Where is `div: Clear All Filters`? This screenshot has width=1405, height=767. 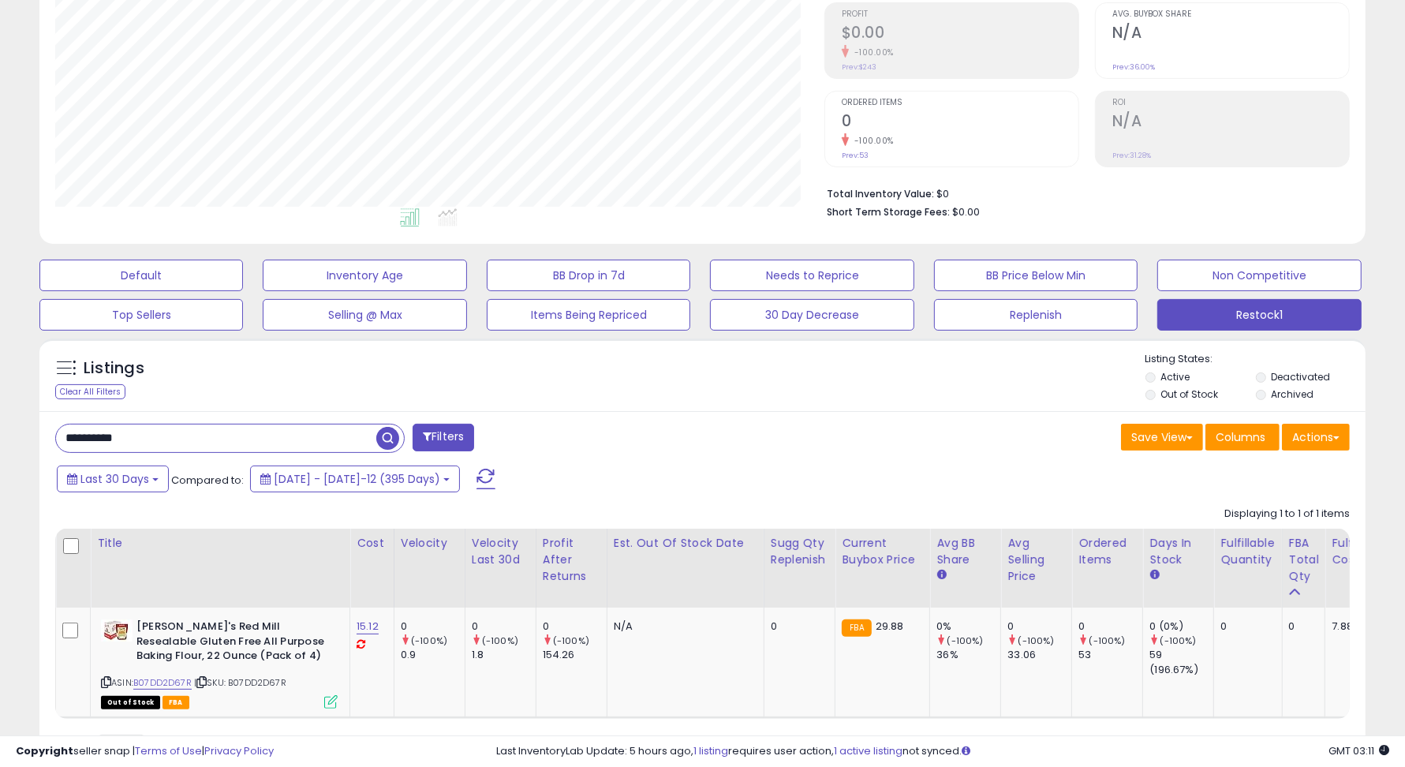
div: Clear All Filters is located at coordinates (90, 391).